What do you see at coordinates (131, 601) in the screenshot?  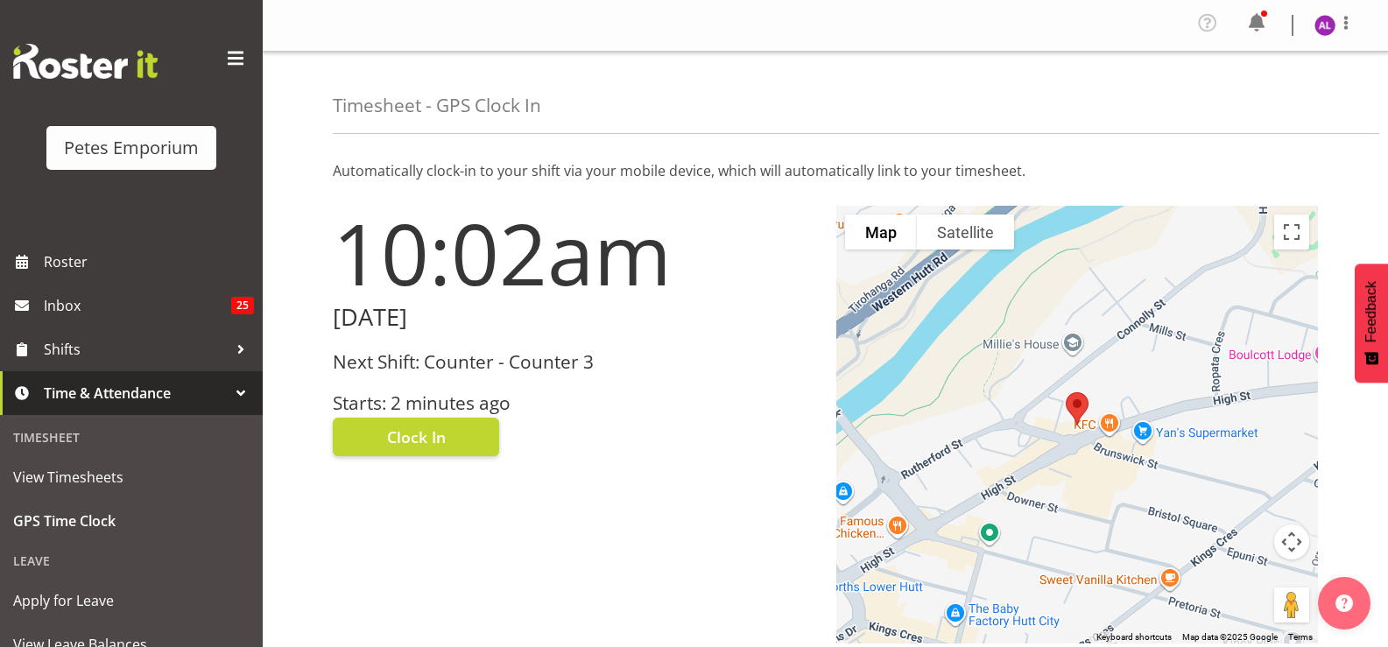 I see `span: Apply for Leave` at bounding box center [131, 601].